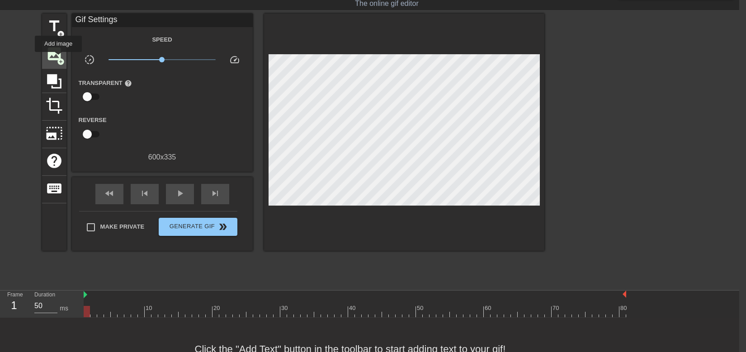  What do you see at coordinates (54, 26) in the screenshot?
I see `span: title` at bounding box center [54, 26].